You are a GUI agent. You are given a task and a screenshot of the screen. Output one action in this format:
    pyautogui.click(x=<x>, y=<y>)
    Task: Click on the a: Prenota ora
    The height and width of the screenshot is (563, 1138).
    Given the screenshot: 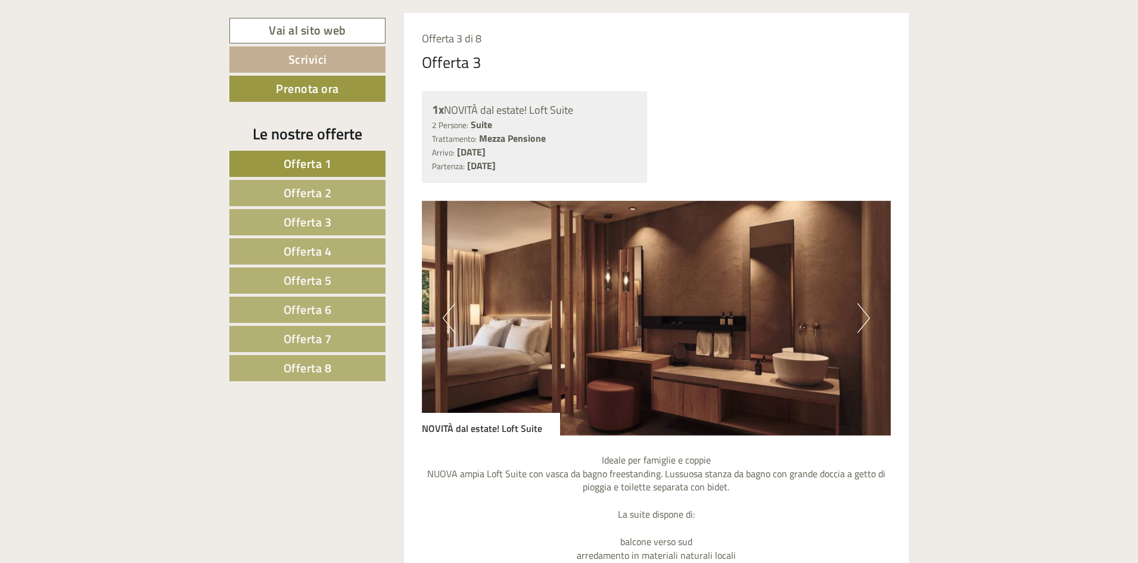 What is the action you would take?
    pyautogui.click(x=308, y=89)
    